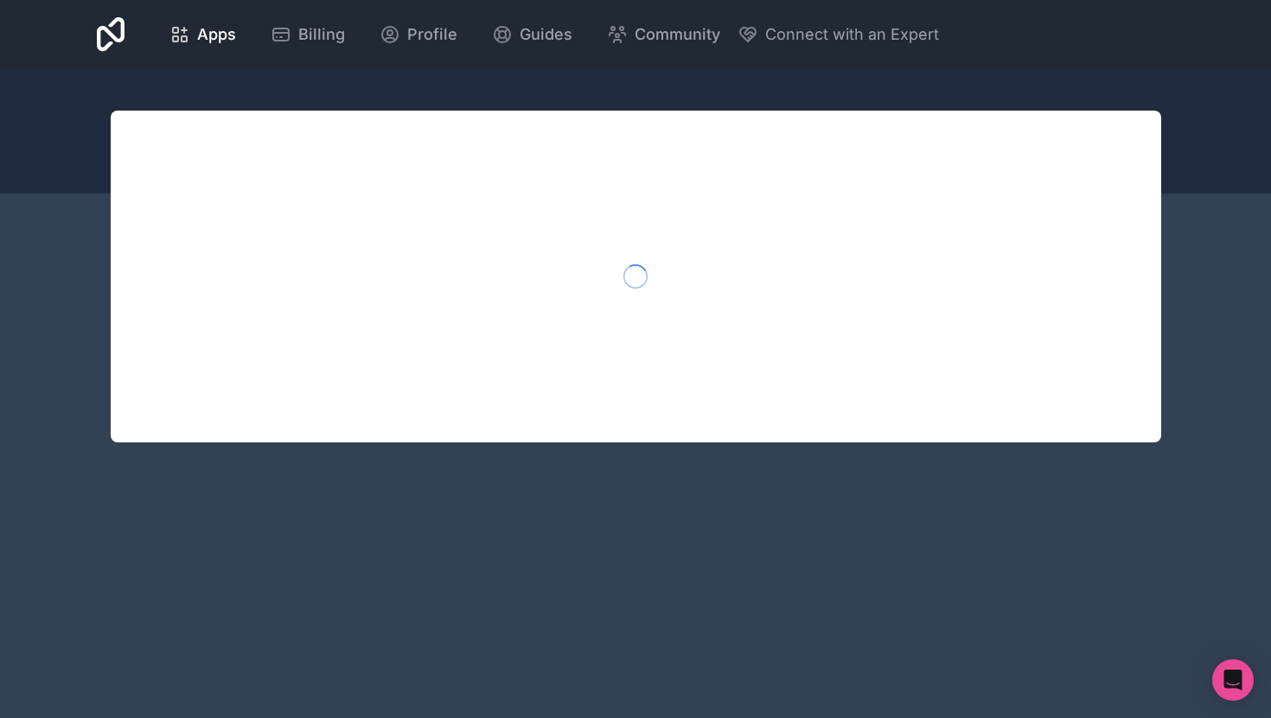  I want to click on span: Guides, so click(545, 35).